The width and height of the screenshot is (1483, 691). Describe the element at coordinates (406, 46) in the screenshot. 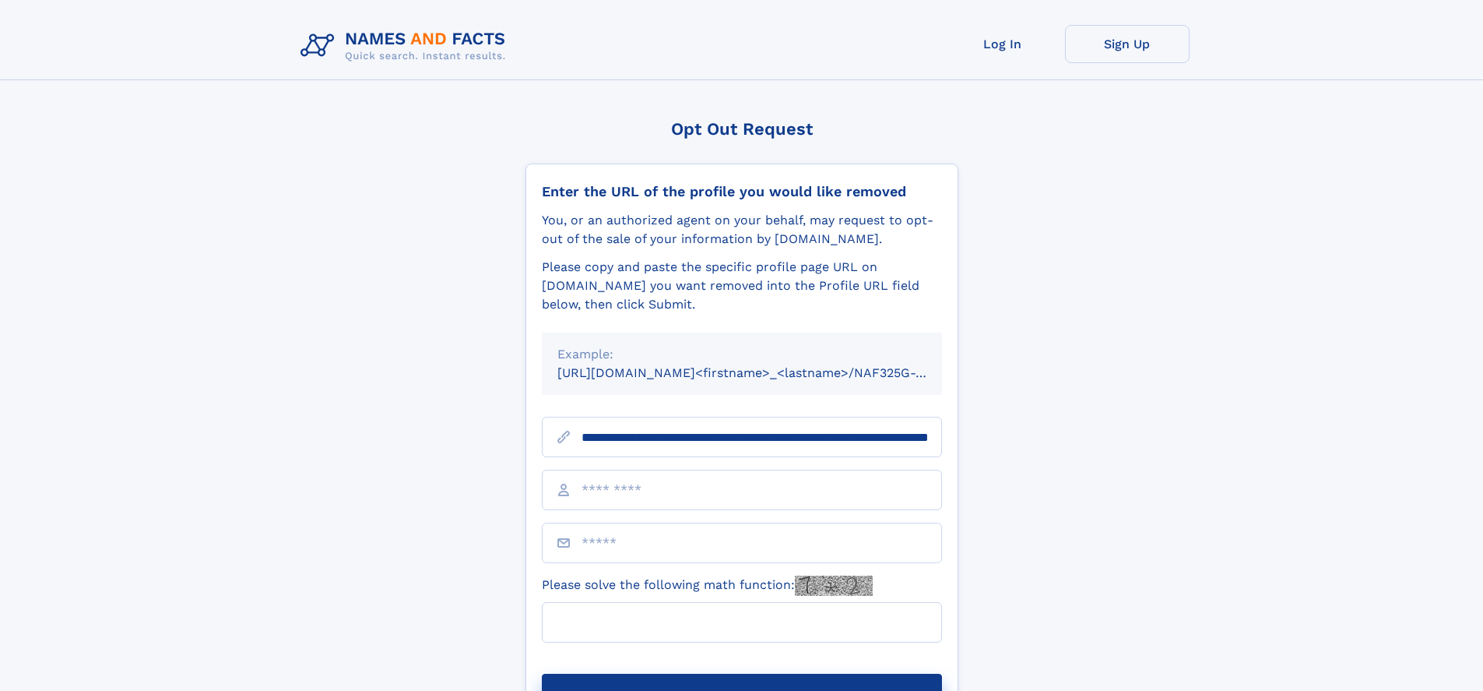

I see `img: Logo Names and Facts` at that location.